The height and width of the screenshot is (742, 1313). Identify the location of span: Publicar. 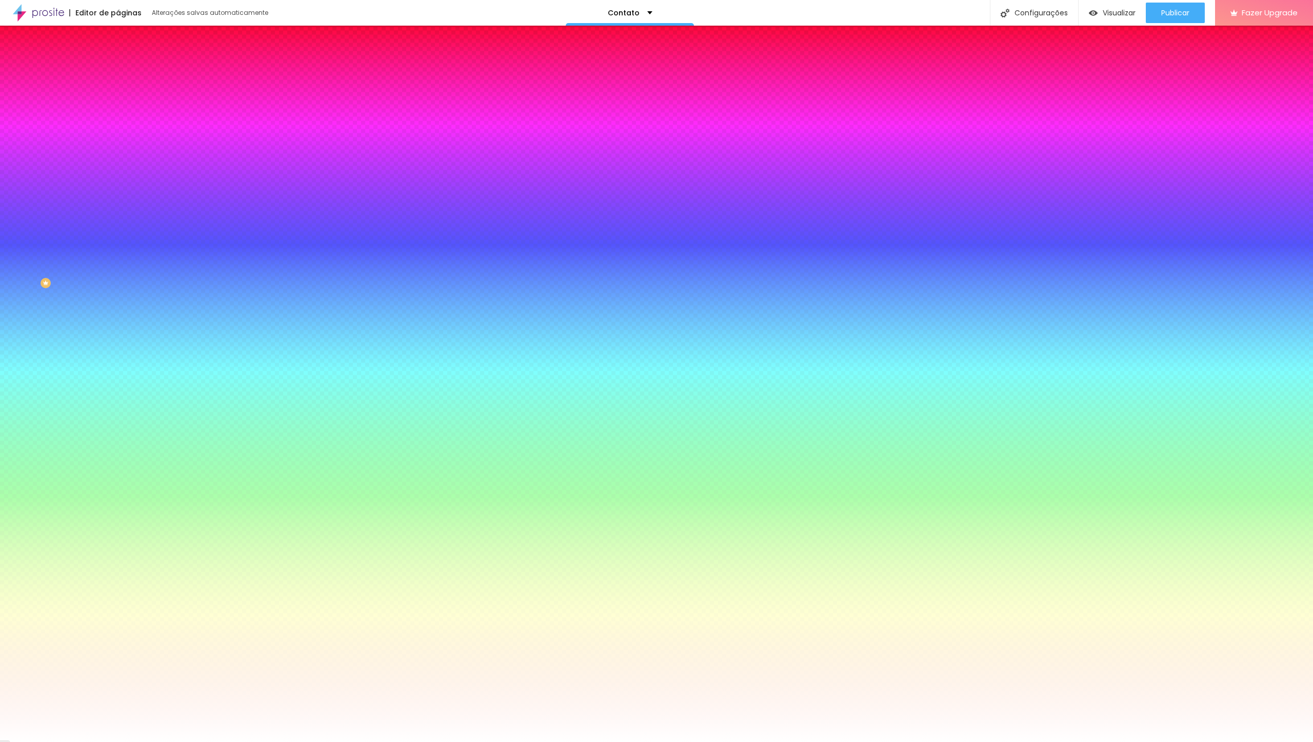
(1175, 13).